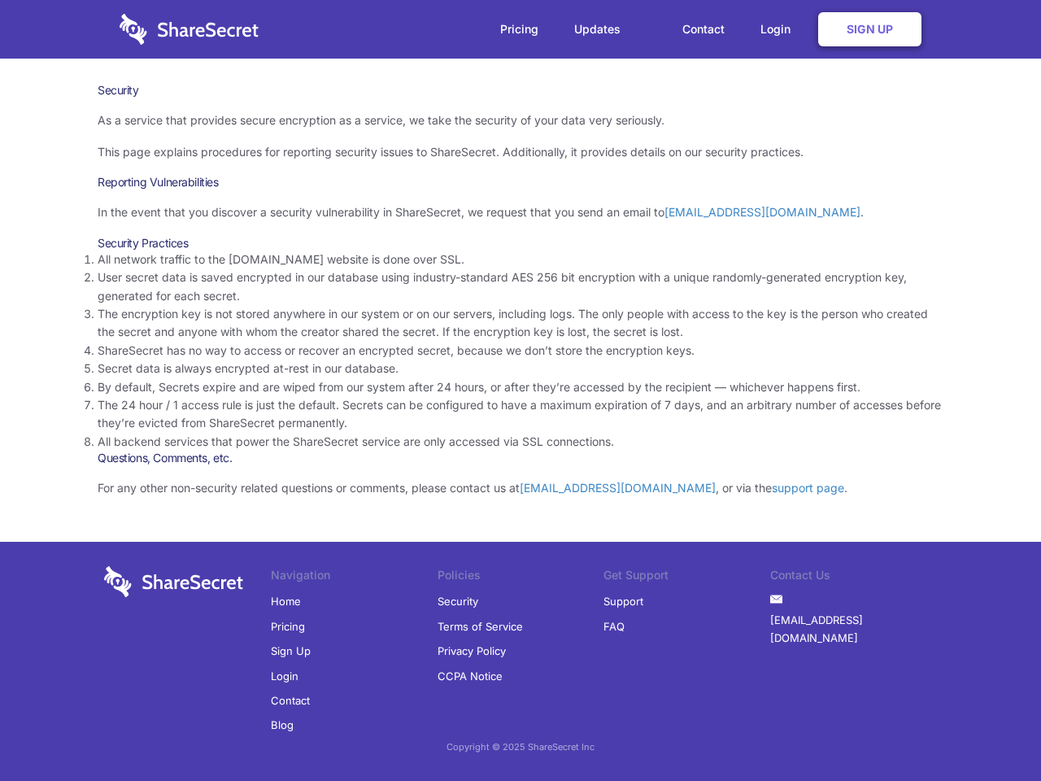 This screenshot has height=781, width=1041. What do you see at coordinates (521, 323) in the screenshot?
I see `li: The encryption key is not stored anywhere in our system or on our servers, including logs. The on...` at bounding box center [521, 323].